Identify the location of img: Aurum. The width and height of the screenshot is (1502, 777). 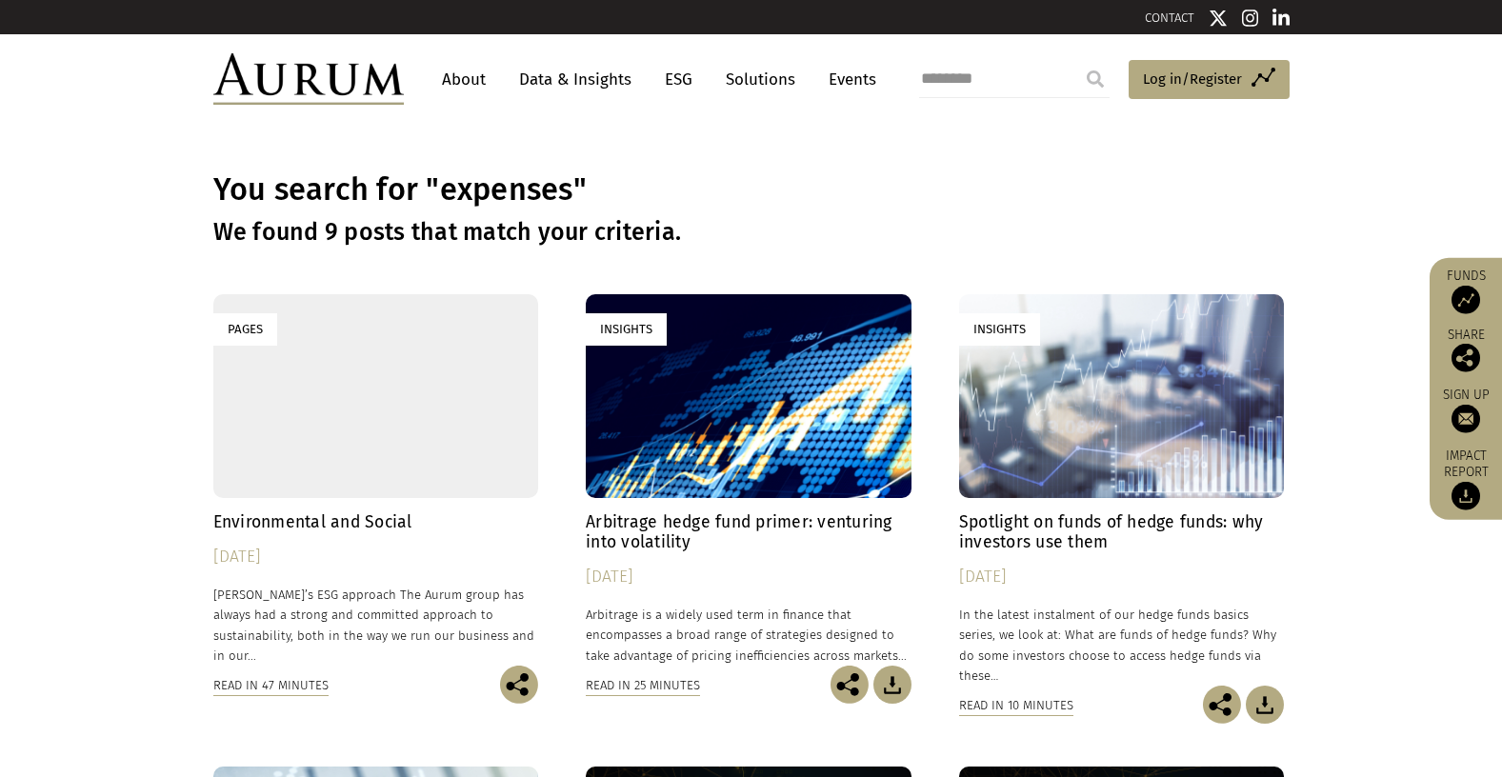
(309, 79).